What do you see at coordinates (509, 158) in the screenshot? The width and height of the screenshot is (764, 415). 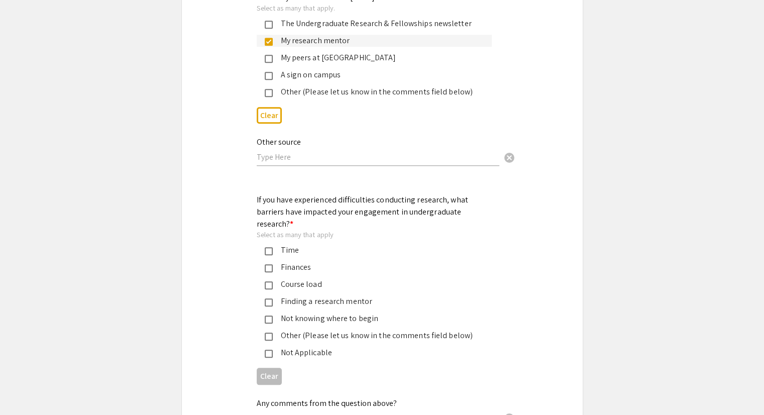 I see `span: cancel` at bounding box center [509, 158].